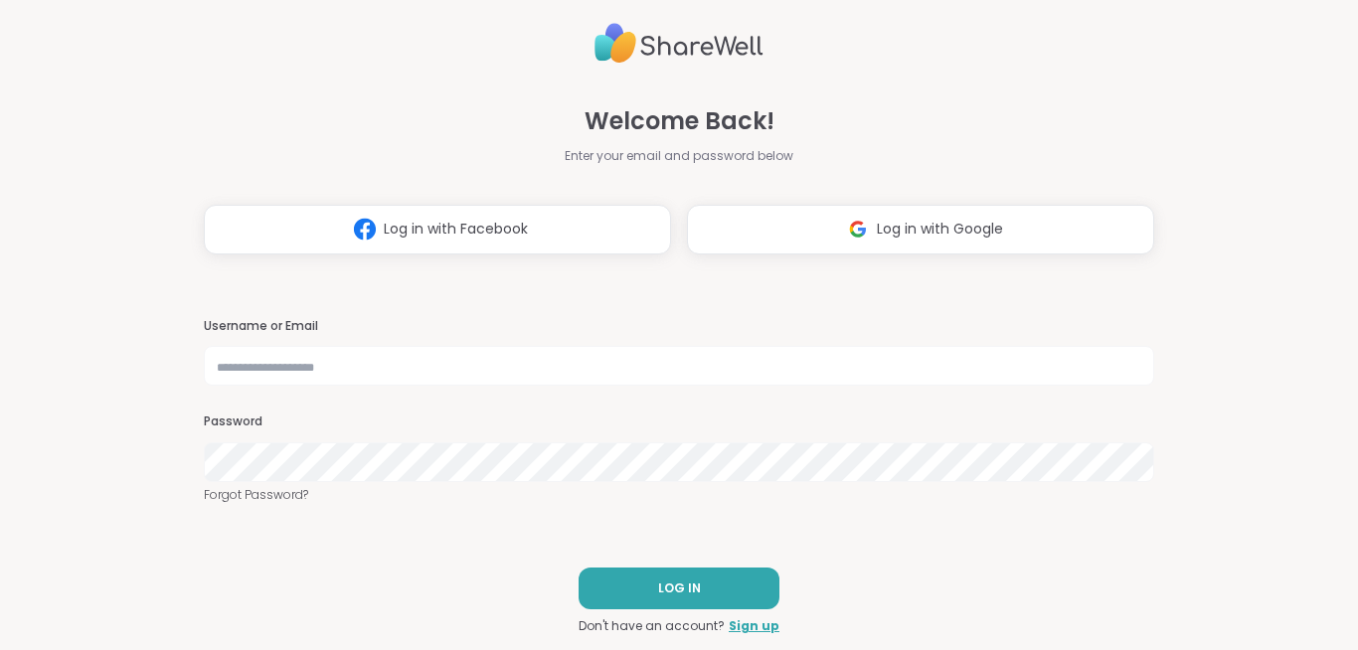 This screenshot has height=650, width=1358. Describe the element at coordinates (679, 326) in the screenshot. I see `h3: Username or Email` at that location.